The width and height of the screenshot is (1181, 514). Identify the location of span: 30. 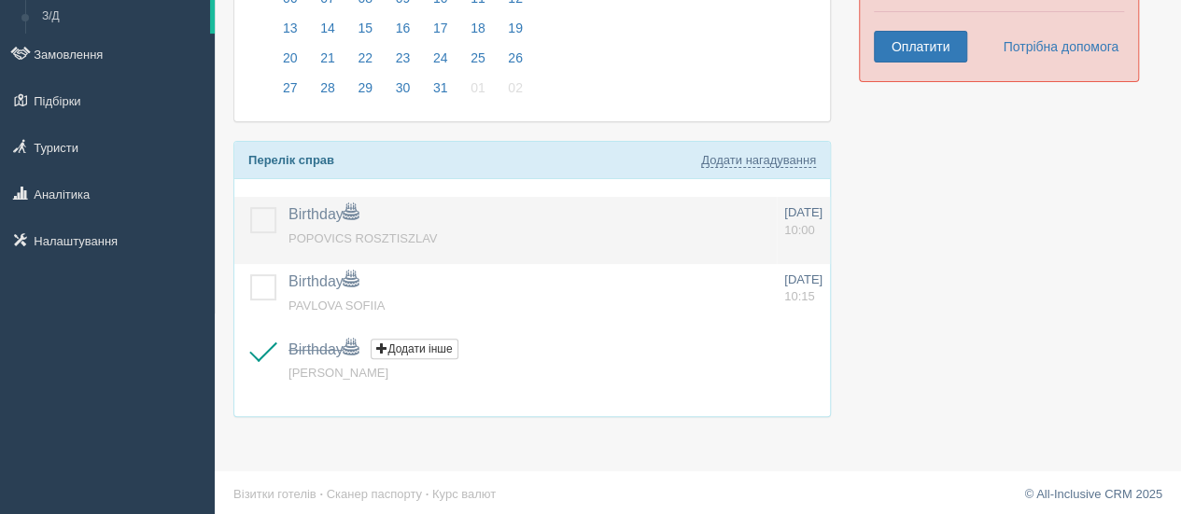
(403, 88).